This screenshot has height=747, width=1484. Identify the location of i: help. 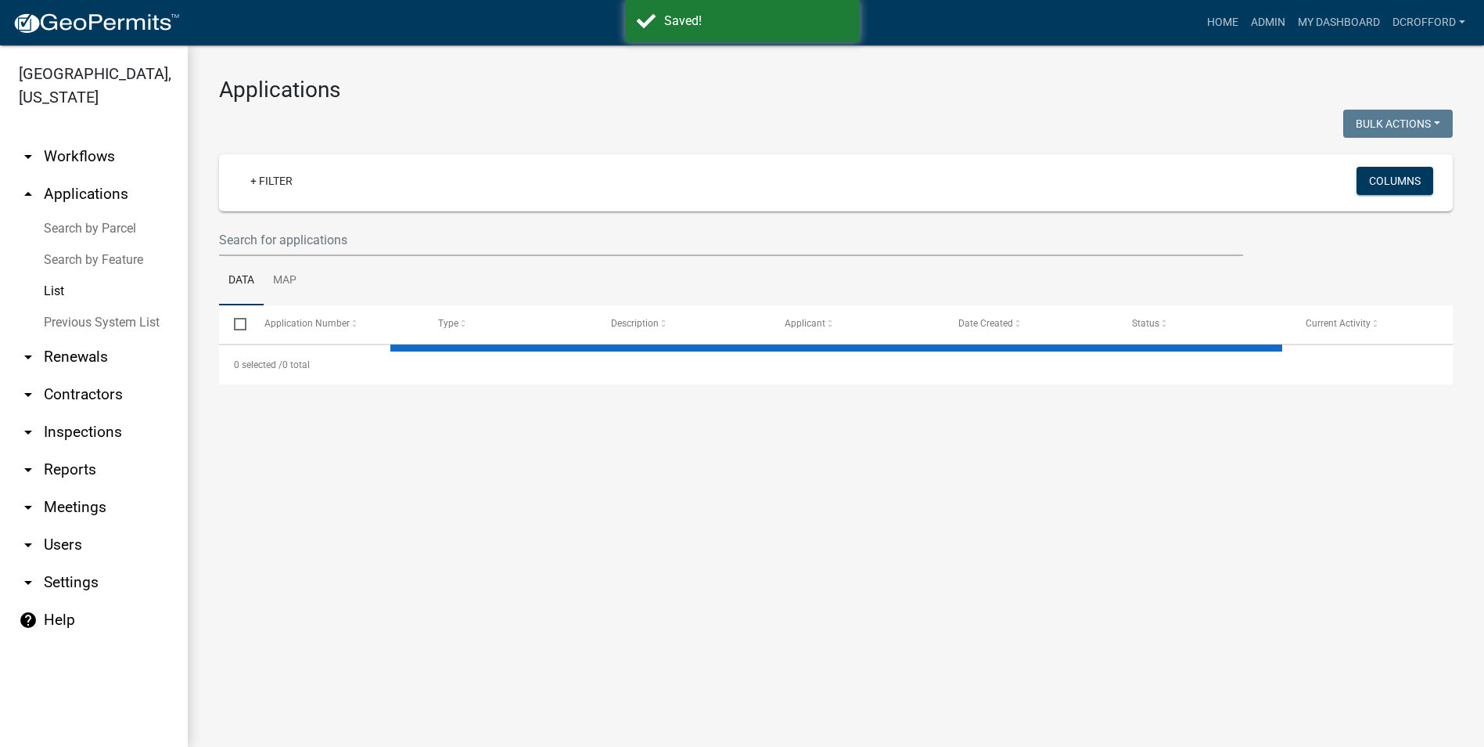
(28, 620).